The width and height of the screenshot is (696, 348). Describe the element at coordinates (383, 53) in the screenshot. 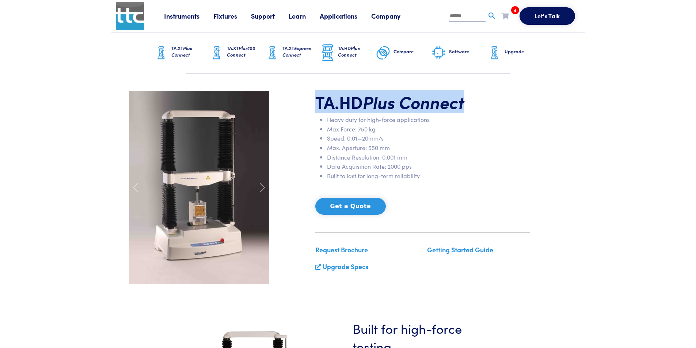

I see `img: compare-graphic.png` at that location.